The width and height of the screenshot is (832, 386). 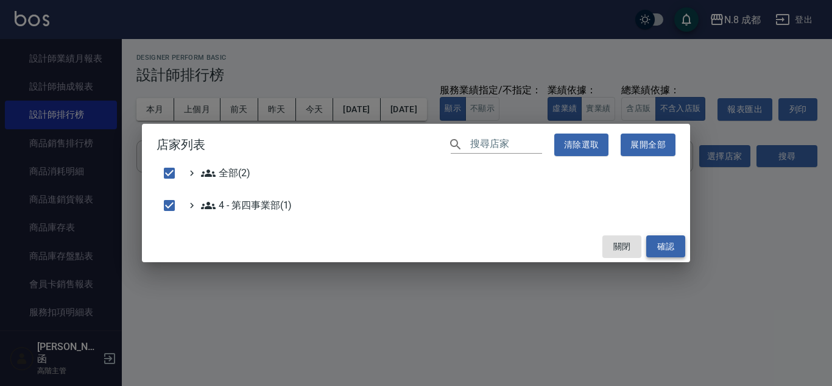 I want to click on button: 確認, so click(x=666, y=246).